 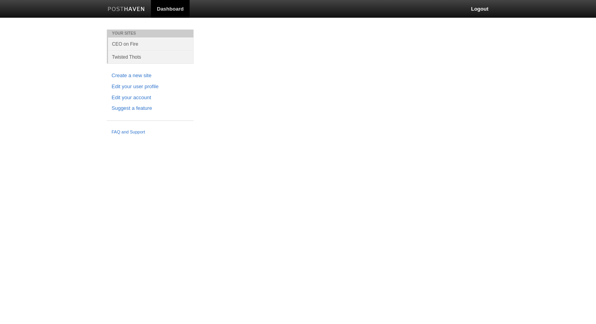 I want to click on a: FAQ and Support, so click(x=150, y=132).